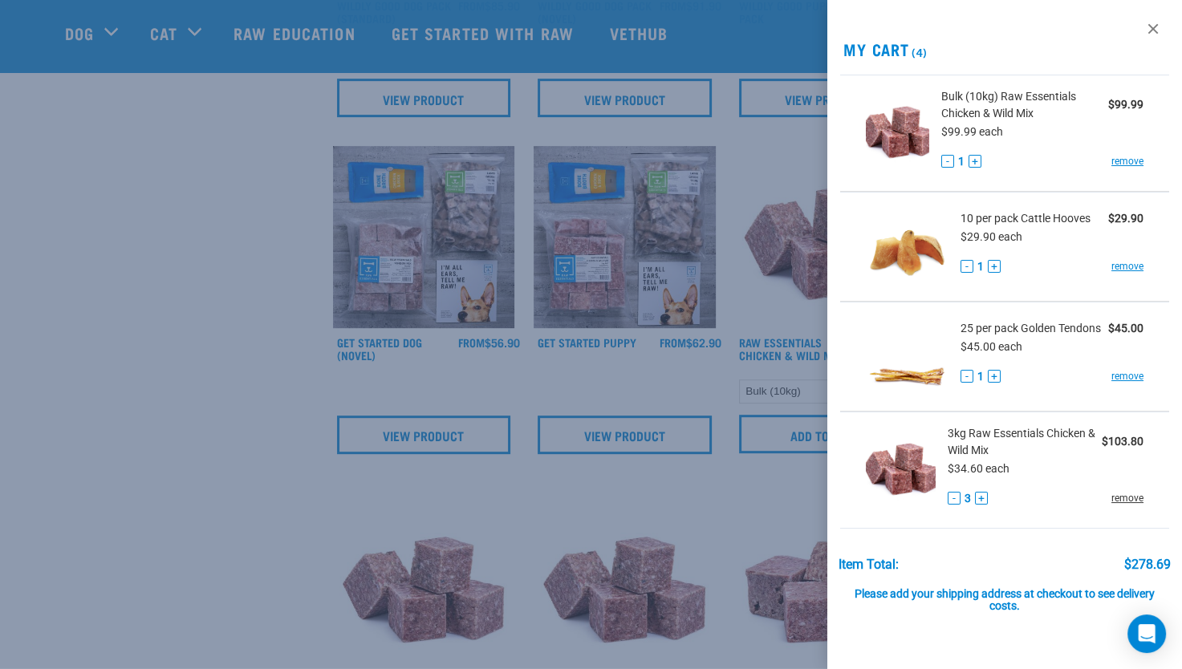 The image size is (1182, 669). I want to click on span: $45.00 each, so click(991, 347).